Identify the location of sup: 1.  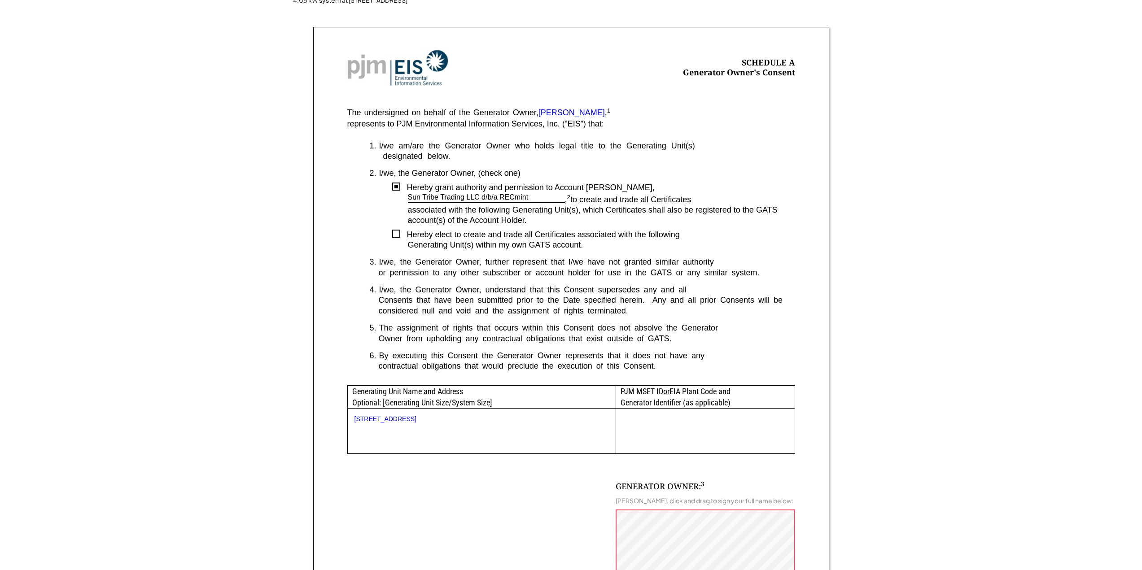
(609, 110).